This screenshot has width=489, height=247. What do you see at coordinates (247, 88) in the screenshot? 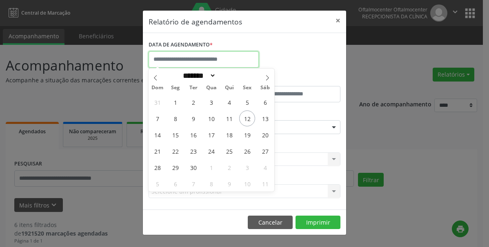
I see `span: Sex` at bounding box center [247, 88].